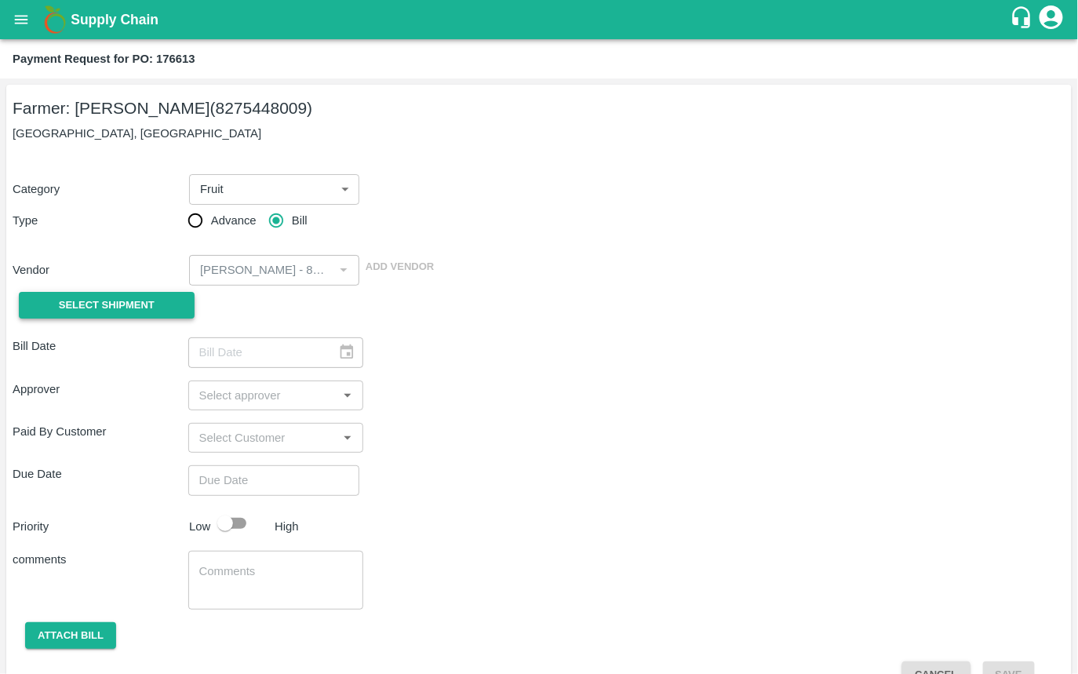 The width and height of the screenshot is (1078, 674). Describe the element at coordinates (199, 527) in the screenshot. I see `p: Low` at that location.